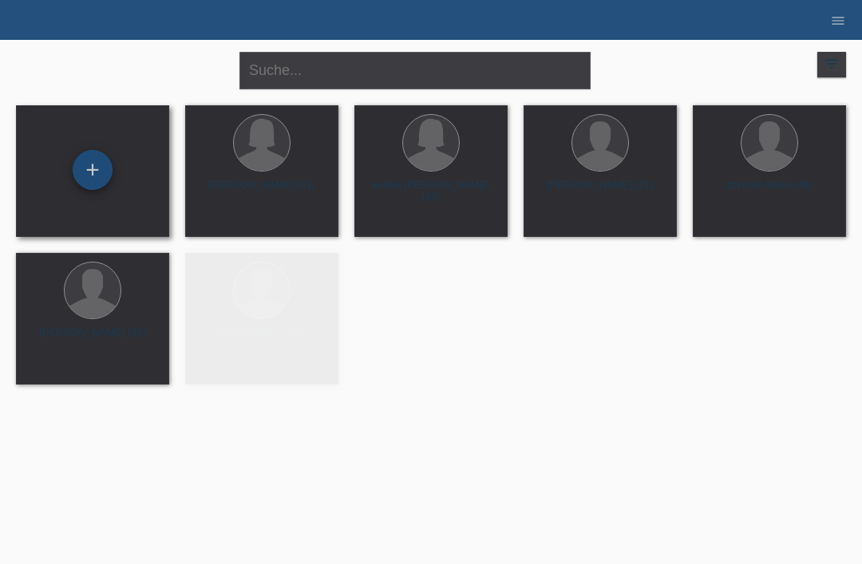  I want to click on div: Kund*in hinzufügen, so click(93, 170).